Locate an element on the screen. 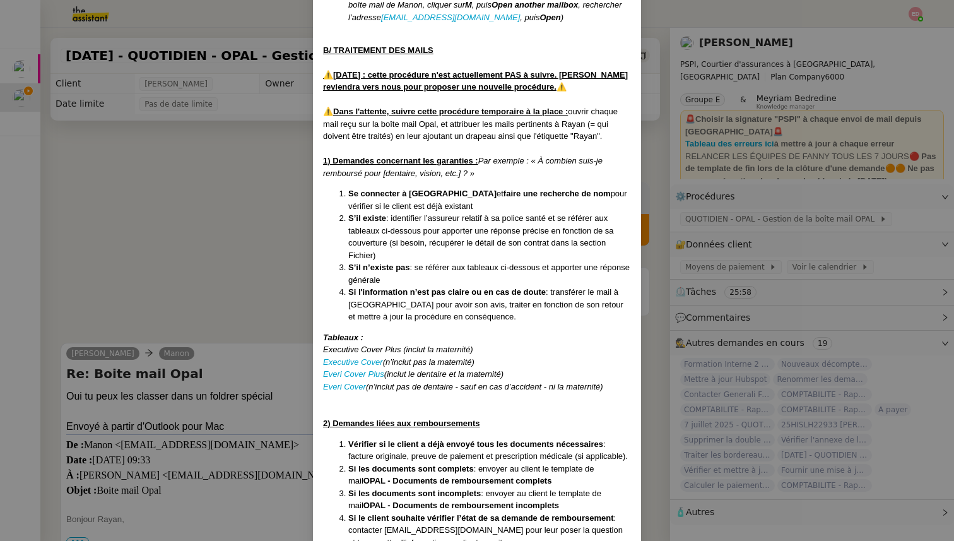 This screenshot has width=954, height=541. u: 1) Demandes concernant les garanties : is located at coordinates (401, 160).